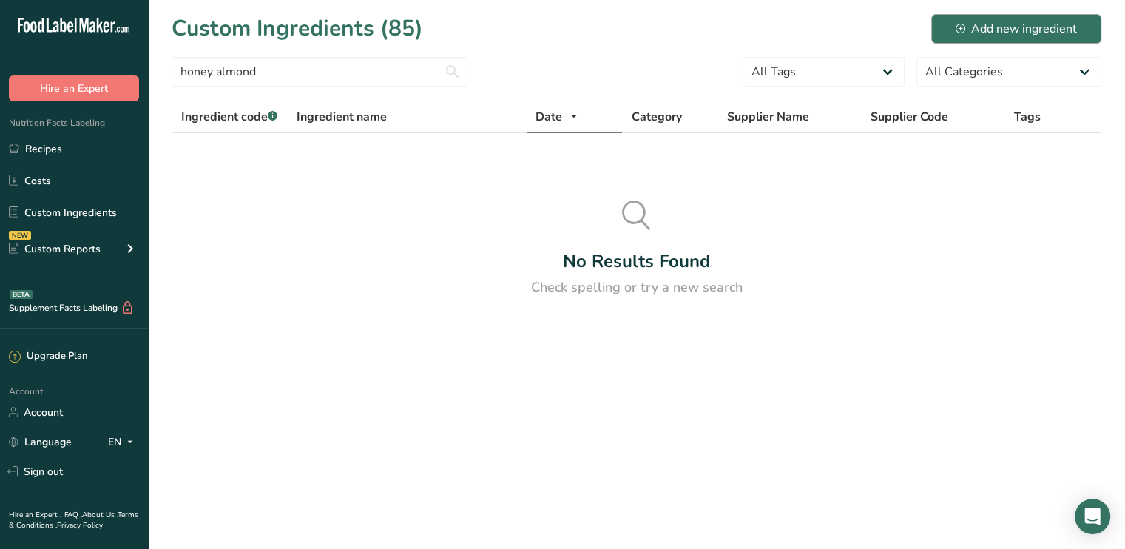 The width and height of the screenshot is (1125, 549). What do you see at coordinates (80, 525) in the screenshot?
I see `a: Privacy Policy` at bounding box center [80, 525].